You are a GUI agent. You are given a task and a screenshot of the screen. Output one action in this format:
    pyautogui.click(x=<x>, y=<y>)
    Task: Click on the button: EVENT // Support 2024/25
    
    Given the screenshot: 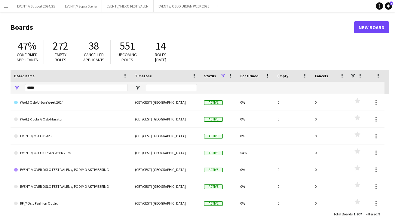 What is the action you would take?
    pyautogui.click(x=36, y=6)
    